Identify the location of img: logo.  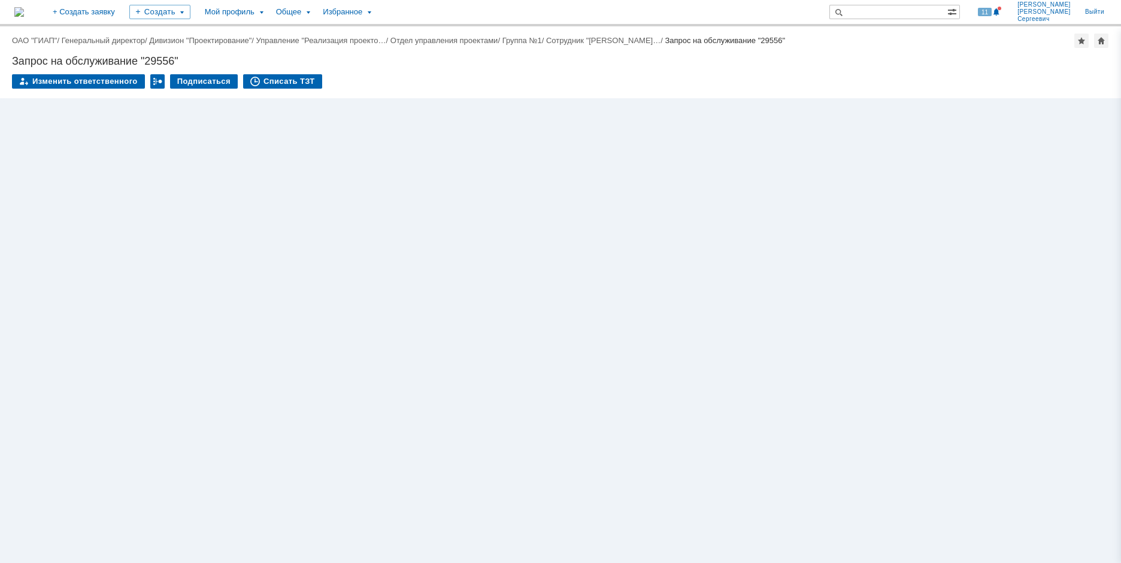
(19, 12).